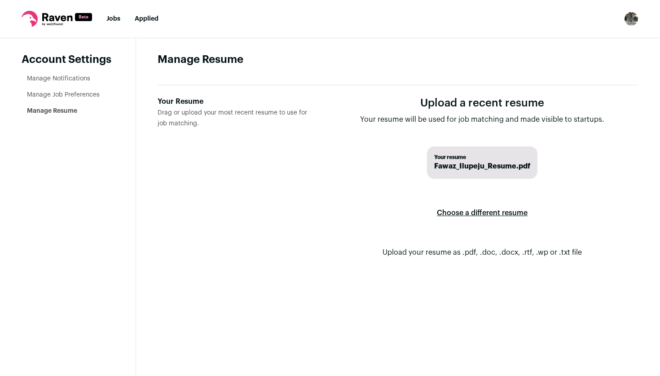 This screenshot has height=376, width=660. Describe the element at coordinates (398, 60) in the screenshot. I see `h1: Manage Resume` at that location.